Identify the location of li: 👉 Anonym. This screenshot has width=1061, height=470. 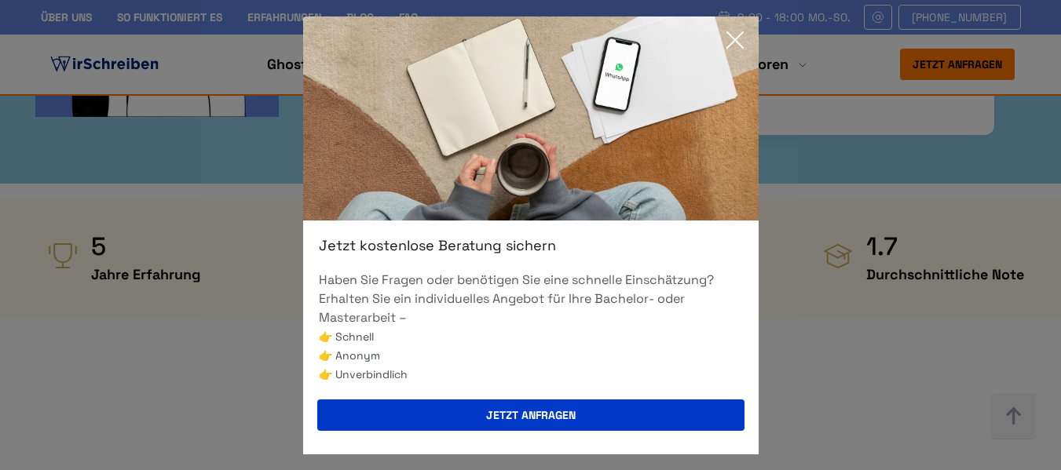
(531, 356).